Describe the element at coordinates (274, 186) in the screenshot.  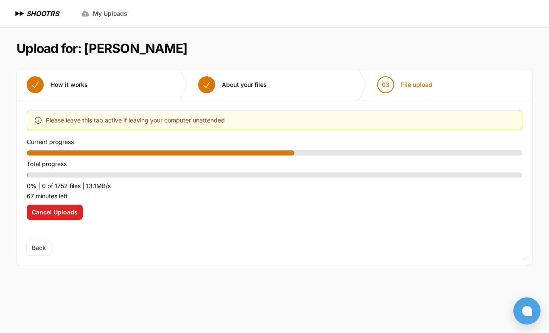
I see `p: 0% | 0 of 1752 files | 13.1MB/s` at that location.